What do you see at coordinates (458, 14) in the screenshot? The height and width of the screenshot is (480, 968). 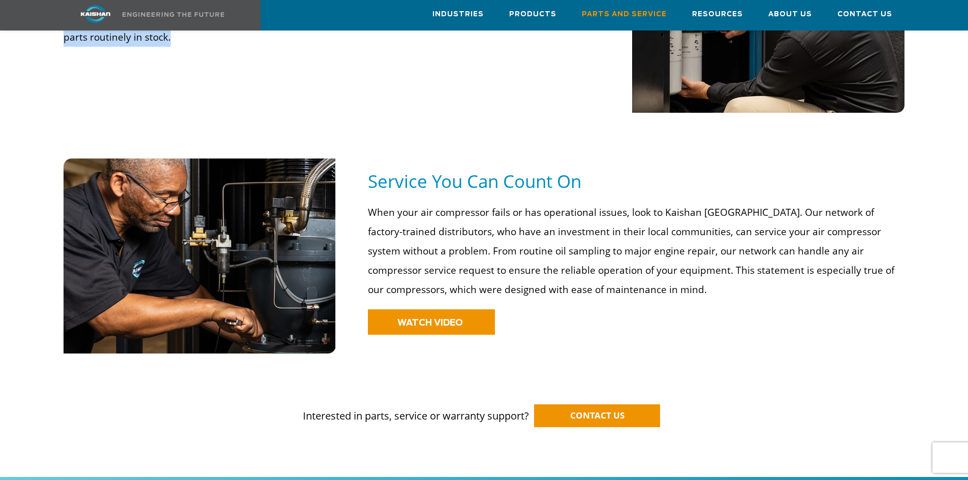 I see `a: Industries` at bounding box center [458, 14].